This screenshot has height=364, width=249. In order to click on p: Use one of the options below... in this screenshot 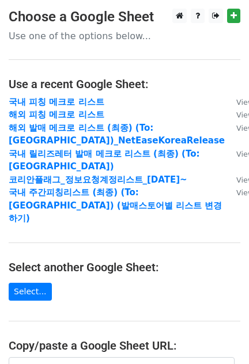, I will do `click(124, 36)`.